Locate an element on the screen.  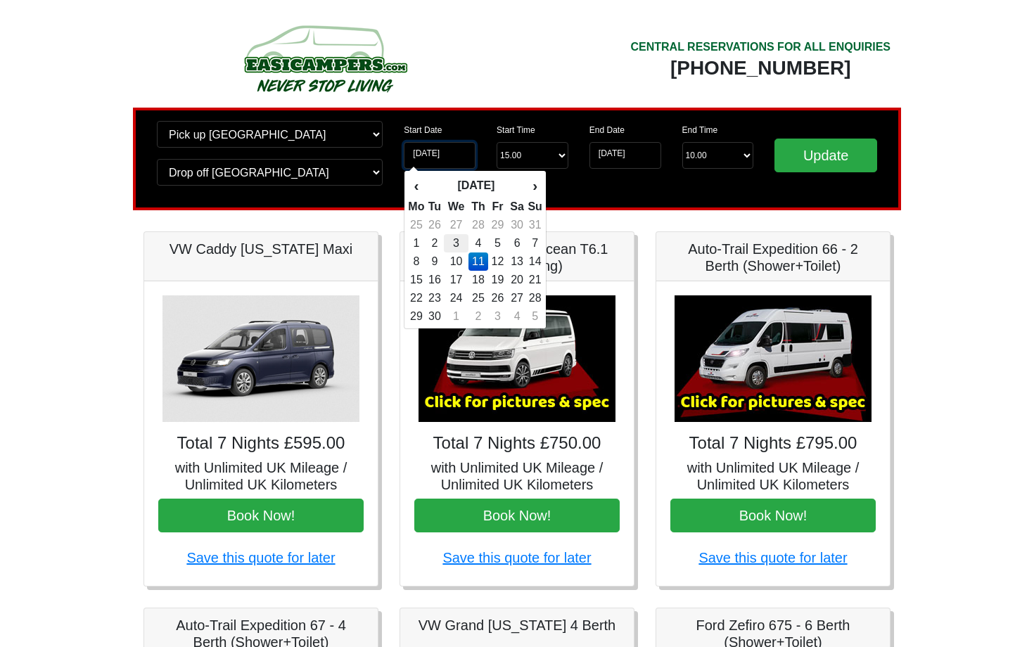
th: Tu is located at coordinates (434, 207).